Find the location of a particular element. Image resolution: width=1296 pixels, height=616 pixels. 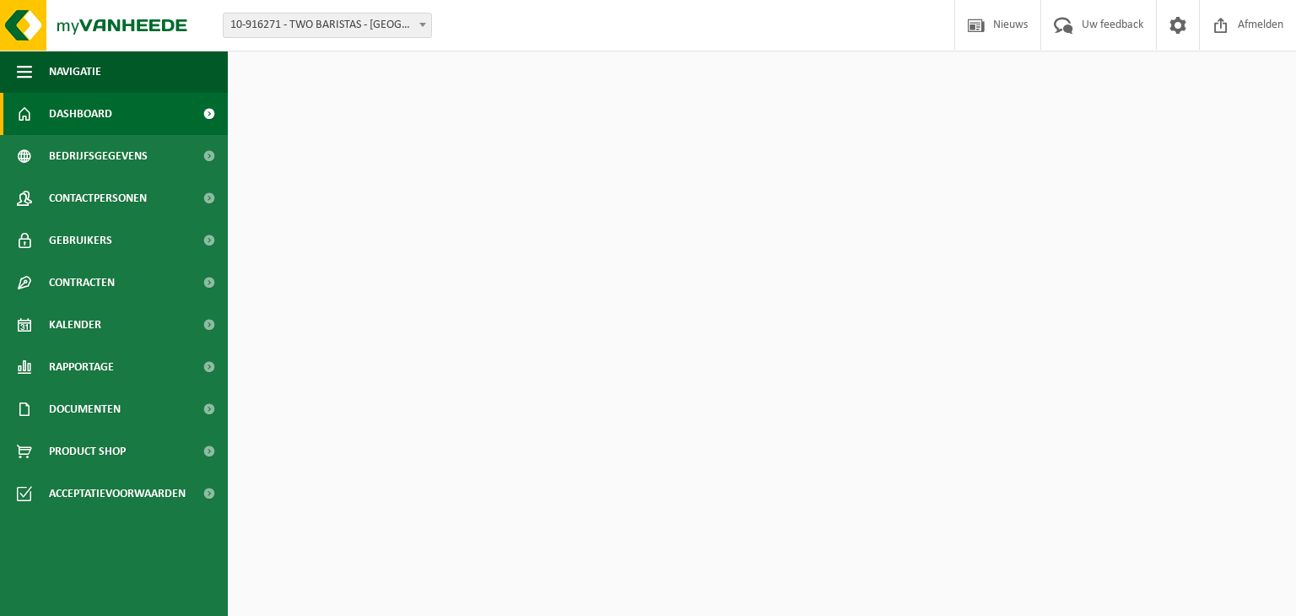

span: Navigatie is located at coordinates (75, 72).